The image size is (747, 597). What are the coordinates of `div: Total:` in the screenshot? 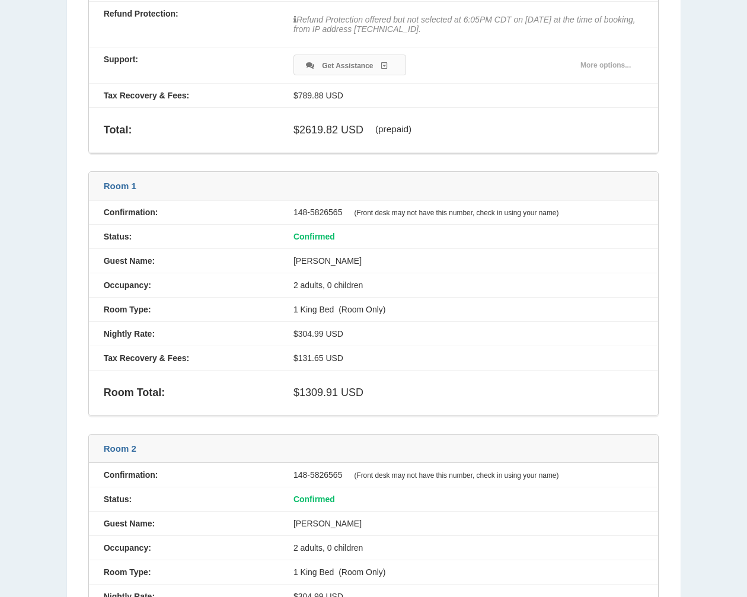 It's located at (184, 130).